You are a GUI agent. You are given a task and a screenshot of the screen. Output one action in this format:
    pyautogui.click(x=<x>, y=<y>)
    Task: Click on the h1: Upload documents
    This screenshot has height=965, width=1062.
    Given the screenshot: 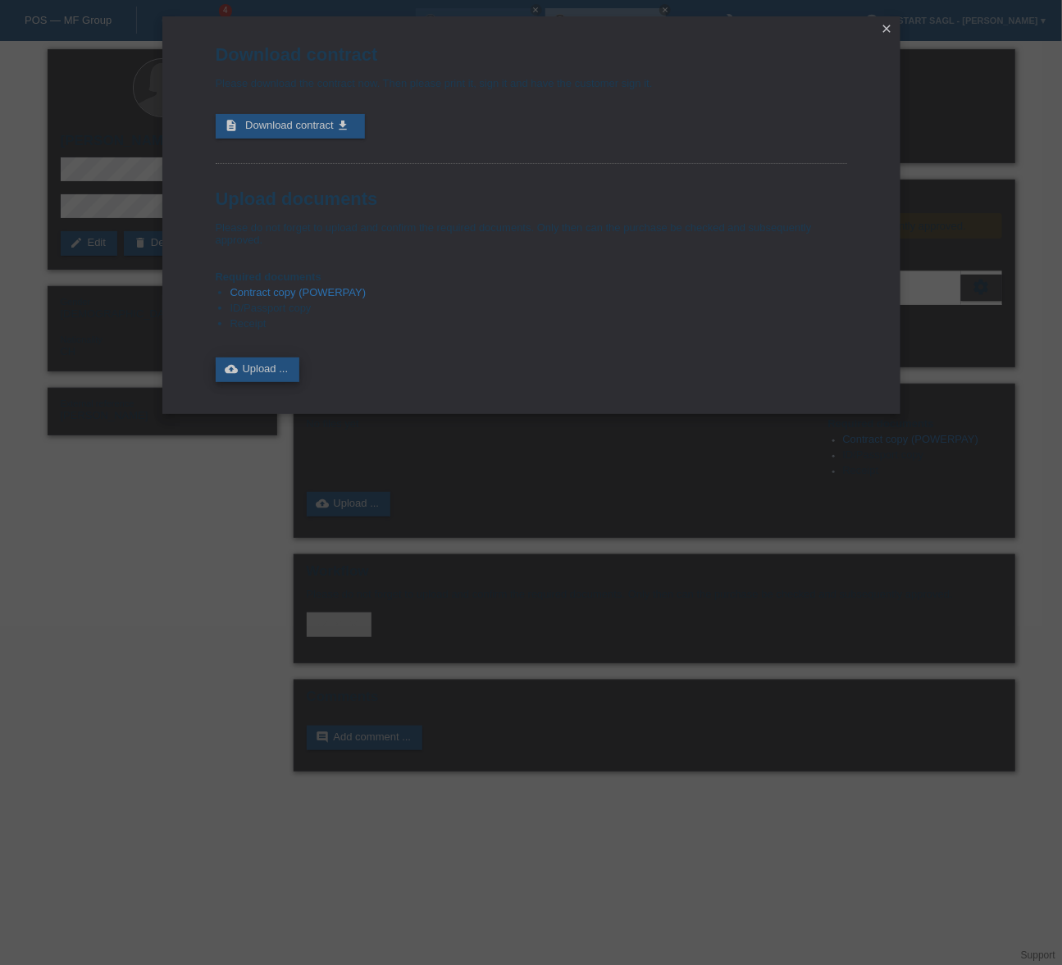 What is the action you would take?
    pyautogui.click(x=532, y=199)
    